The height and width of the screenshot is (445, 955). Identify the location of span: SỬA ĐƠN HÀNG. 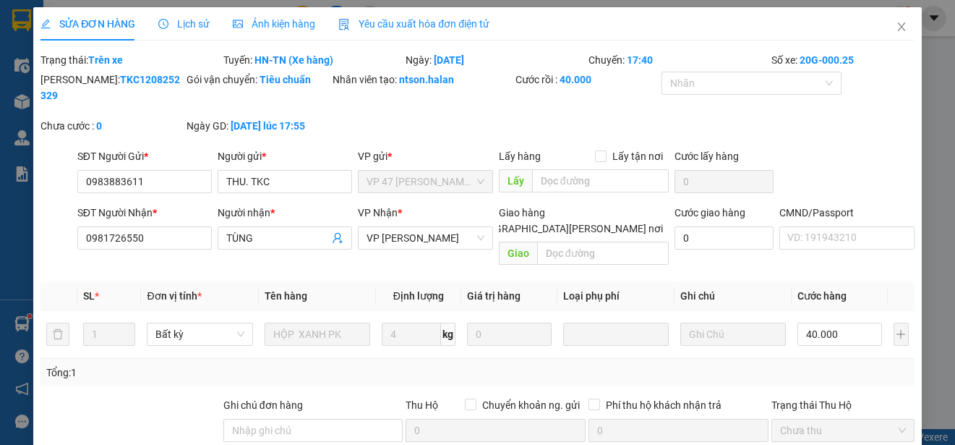
(88, 24).